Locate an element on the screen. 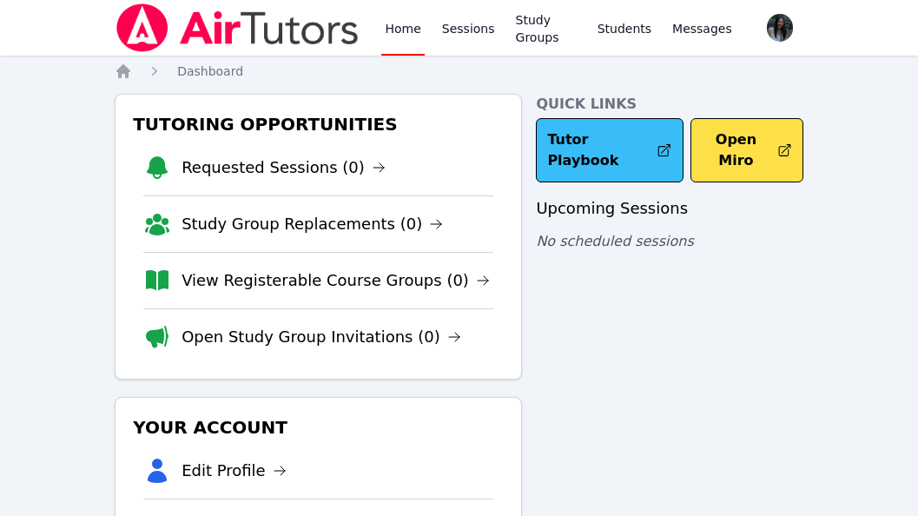 The image size is (918, 516). h3: Tutoring Opportunities is located at coordinates (318, 124).